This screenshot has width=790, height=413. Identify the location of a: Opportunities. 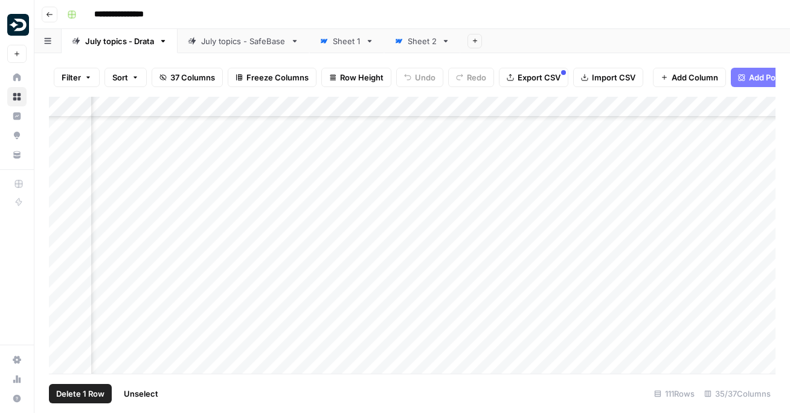
(17, 135).